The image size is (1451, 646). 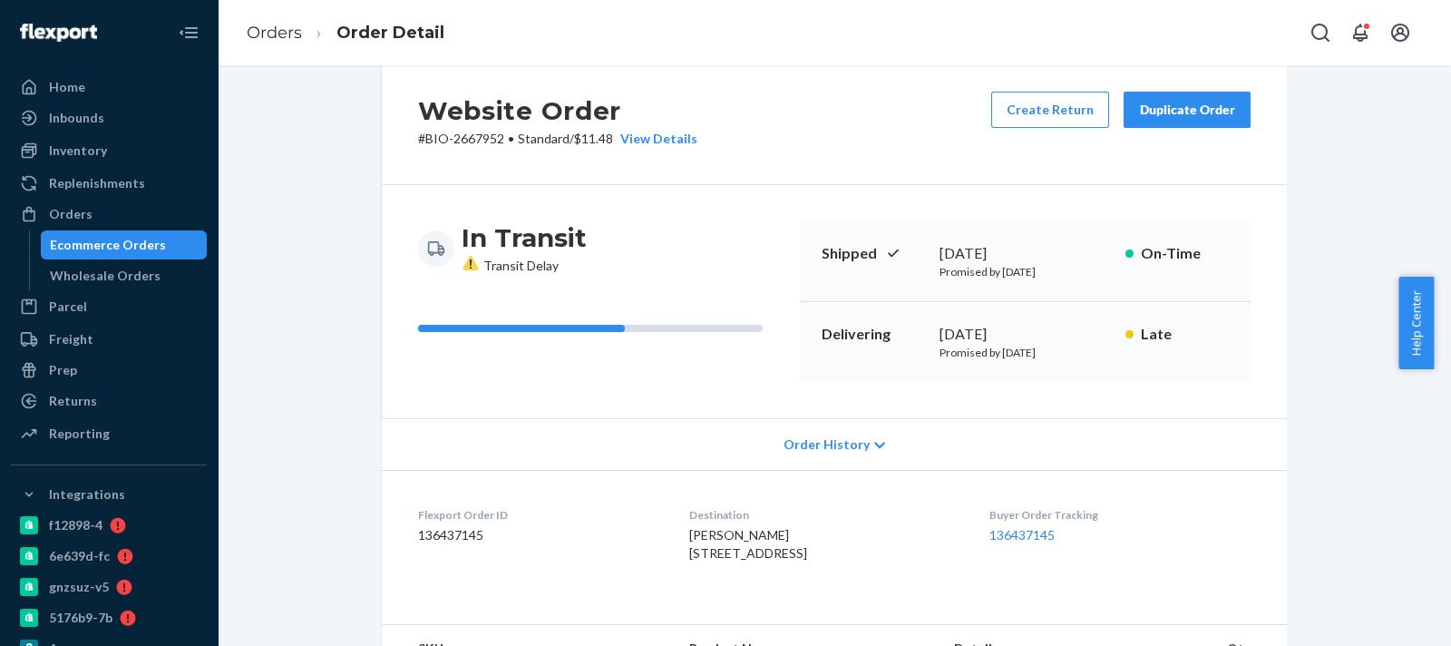 What do you see at coordinates (1187, 110) in the screenshot?
I see `div: Duplicate Order` at bounding box center [1187, 110].